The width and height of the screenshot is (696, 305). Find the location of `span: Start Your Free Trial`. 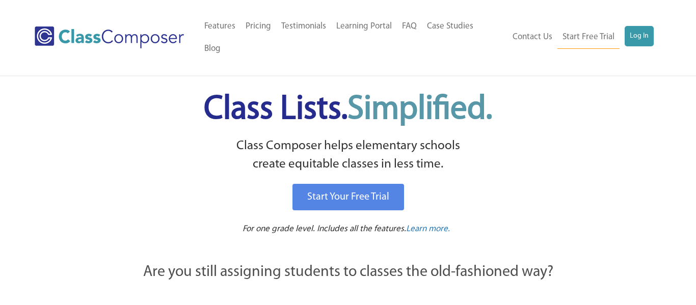

span: Start Your Free Trial is located at coordinates (348, 197).